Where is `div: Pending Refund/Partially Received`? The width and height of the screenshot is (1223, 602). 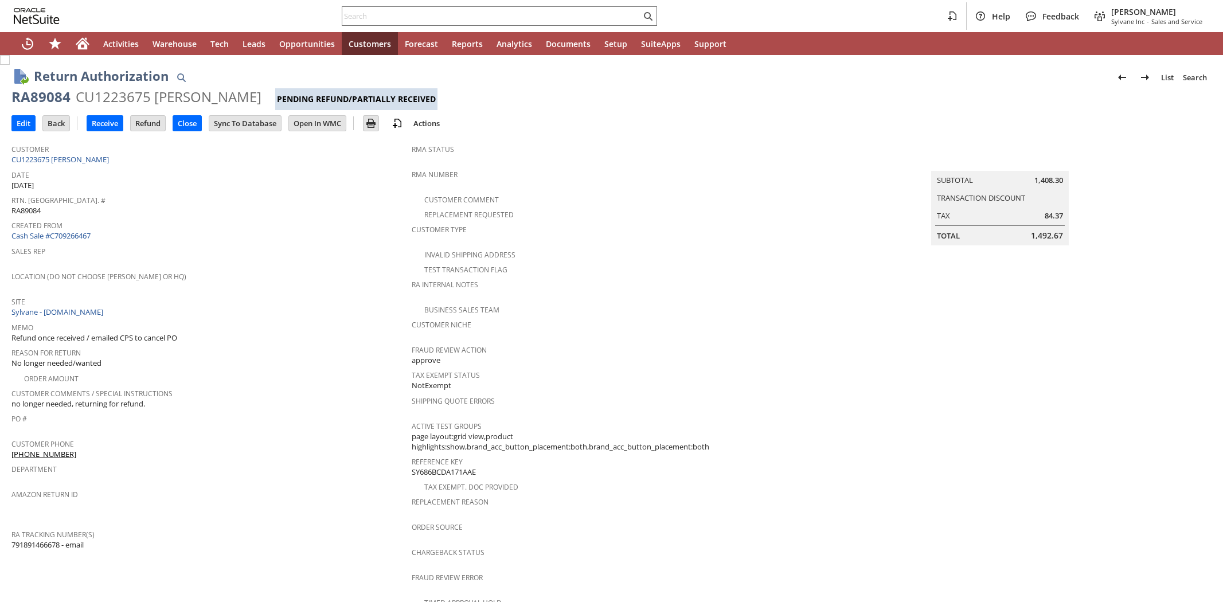
div: Pending Refund/Partially Received is located at coordinates (356, 99).